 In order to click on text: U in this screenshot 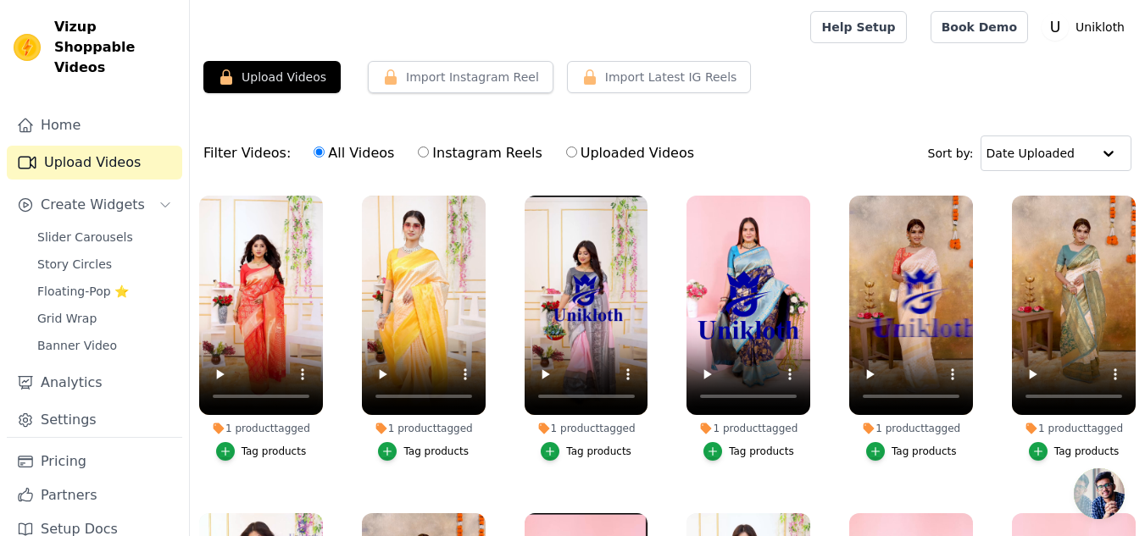, I will do `click(1055, 27)`.